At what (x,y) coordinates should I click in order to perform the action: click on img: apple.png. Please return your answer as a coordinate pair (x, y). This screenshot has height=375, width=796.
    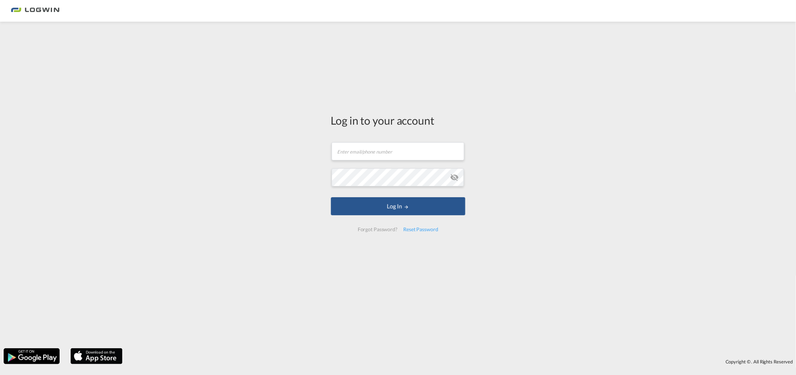
    Looking at the image, I should click on (96, 356).